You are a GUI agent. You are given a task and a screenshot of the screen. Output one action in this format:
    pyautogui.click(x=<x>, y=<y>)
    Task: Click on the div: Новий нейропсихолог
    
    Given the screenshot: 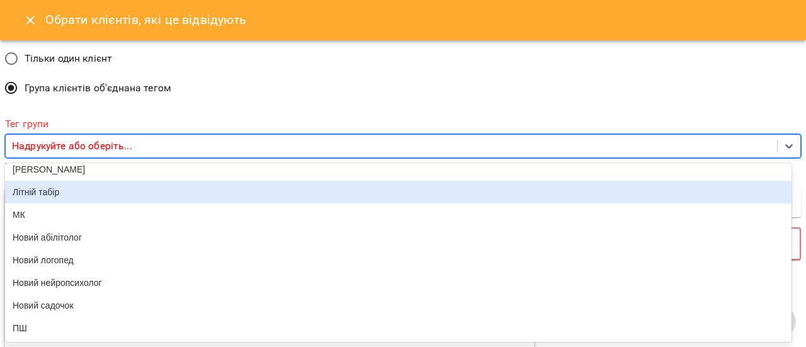 What is the action you would take?
    pyautogui.click(x=398, y=283)
    